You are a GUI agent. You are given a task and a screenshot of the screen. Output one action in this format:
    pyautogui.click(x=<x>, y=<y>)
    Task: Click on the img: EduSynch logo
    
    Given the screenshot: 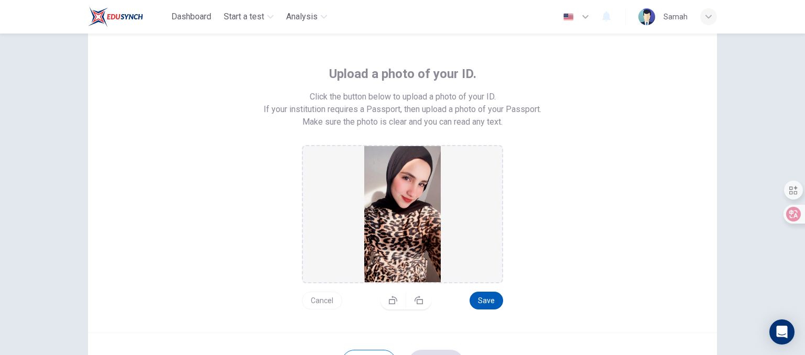 What is the action you would take?
    pyautogui.click(x=115, y=17)
    